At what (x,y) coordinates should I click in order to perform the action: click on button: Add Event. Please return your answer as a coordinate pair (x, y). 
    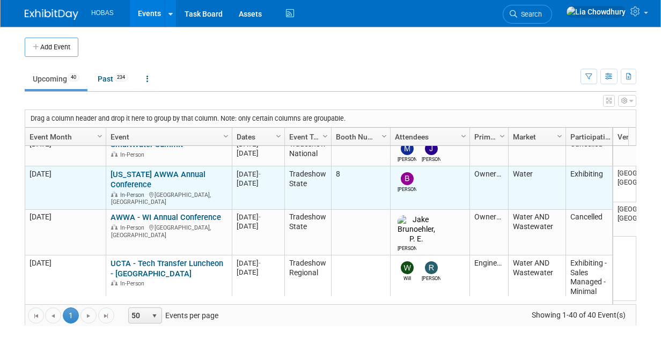
    Looking at the image, I should click on (52, 47).